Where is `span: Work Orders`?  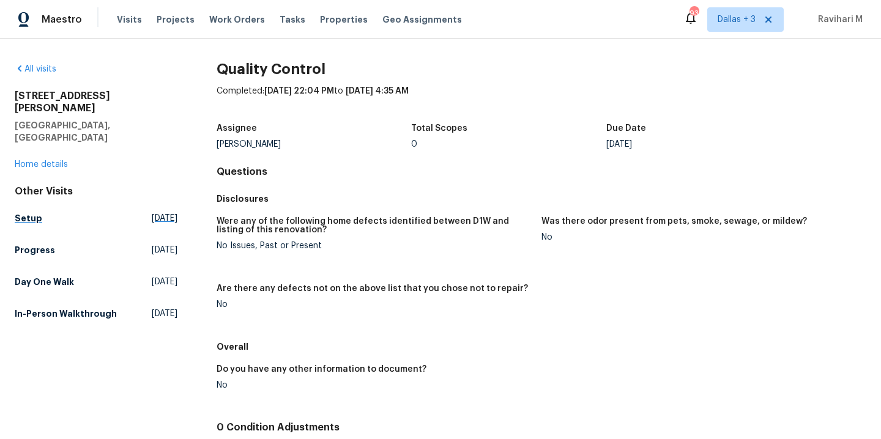
span: Work Orders is located at coordinates (237, 20).